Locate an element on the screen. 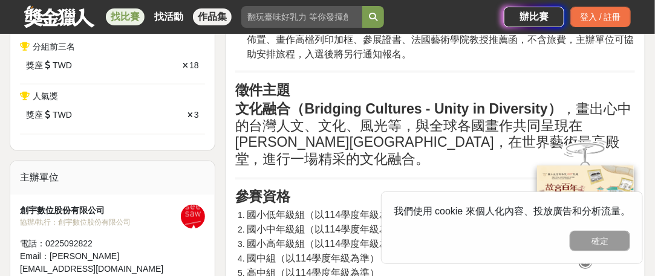 The height and width of the screenshot is (276, 655). span: 國小高年級組（以114學度年級為準） is located at coordinates (328, 244).